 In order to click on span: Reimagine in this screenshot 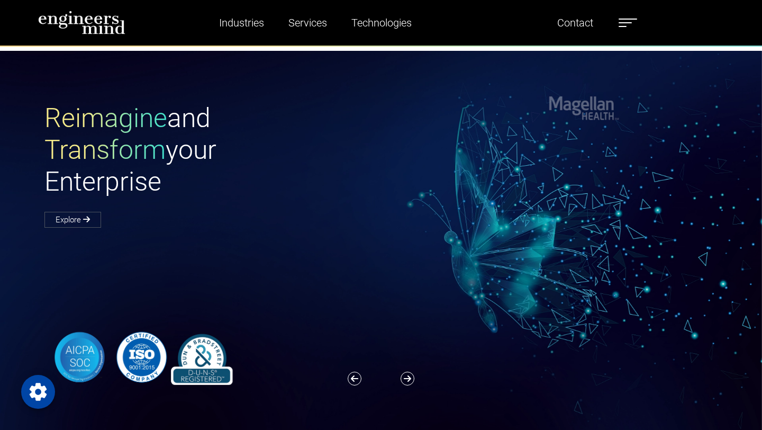, I will do `click(106, 118)`.